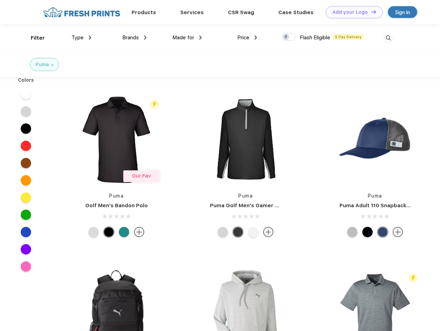 The height and width of the screenshot is (331, 440). Describe the element at coordinates (243, 38) in the screenshot. I see `span: Price` at that location.